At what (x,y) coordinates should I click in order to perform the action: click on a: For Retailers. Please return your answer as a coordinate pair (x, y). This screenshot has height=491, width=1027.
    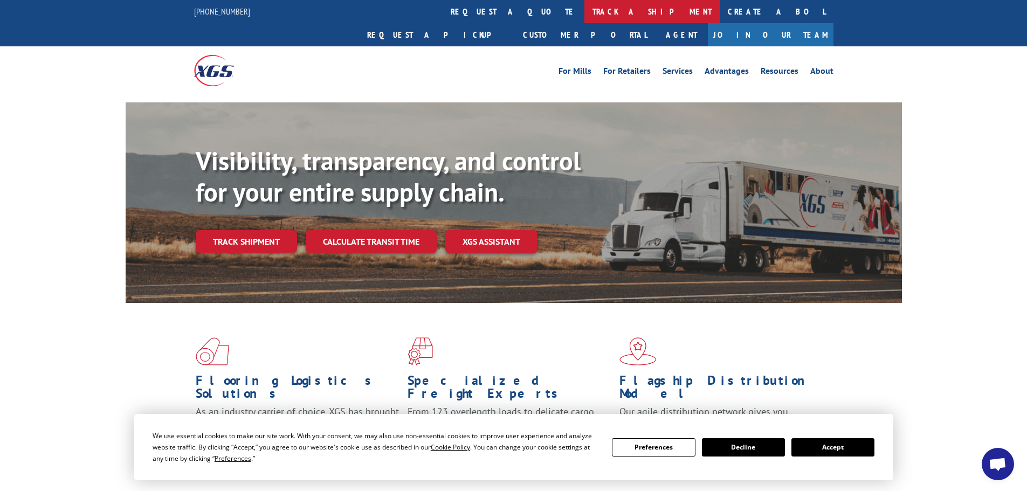
    Looking at the image, I should click on (627, 73).